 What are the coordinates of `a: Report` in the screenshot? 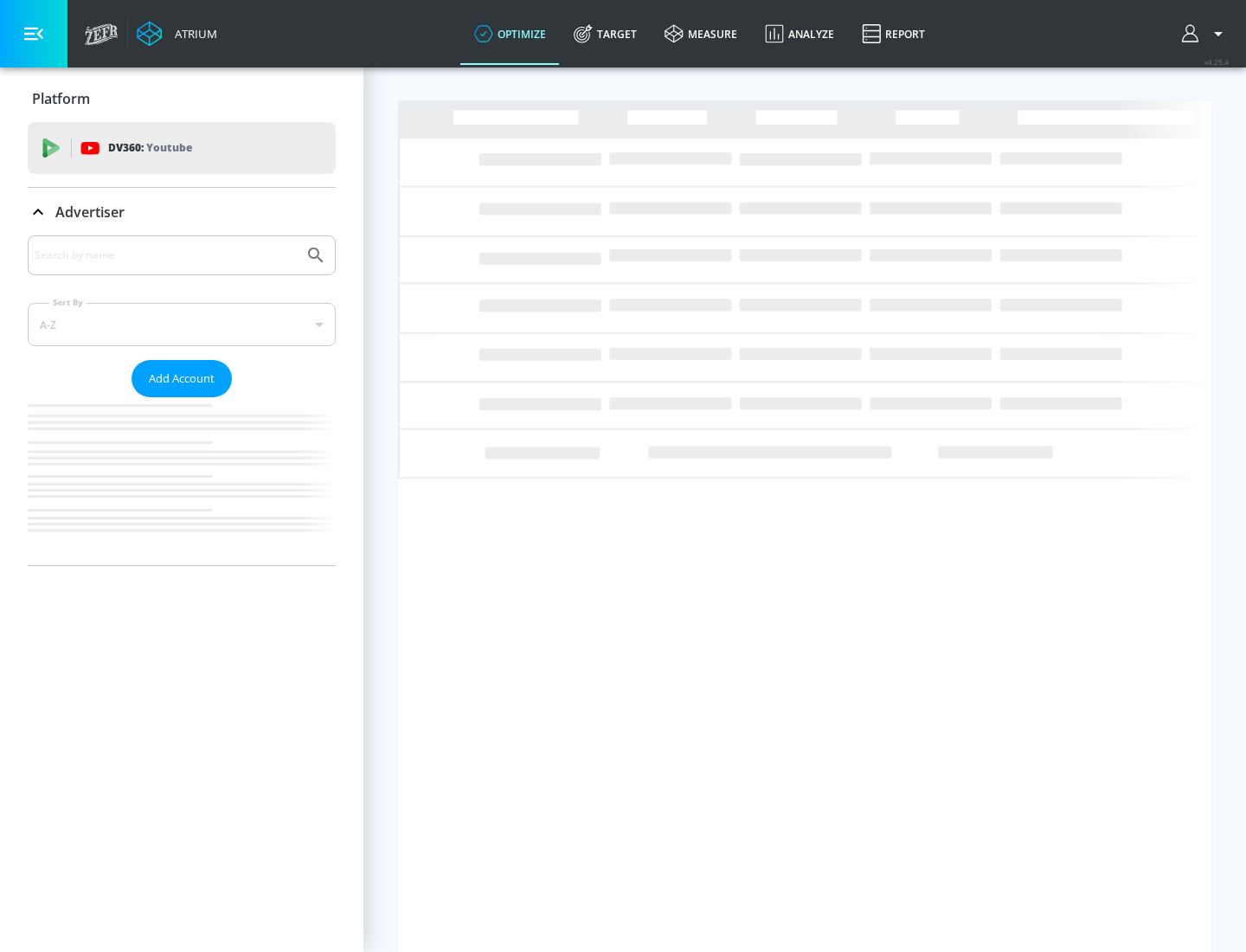 It's located at (893, 33).